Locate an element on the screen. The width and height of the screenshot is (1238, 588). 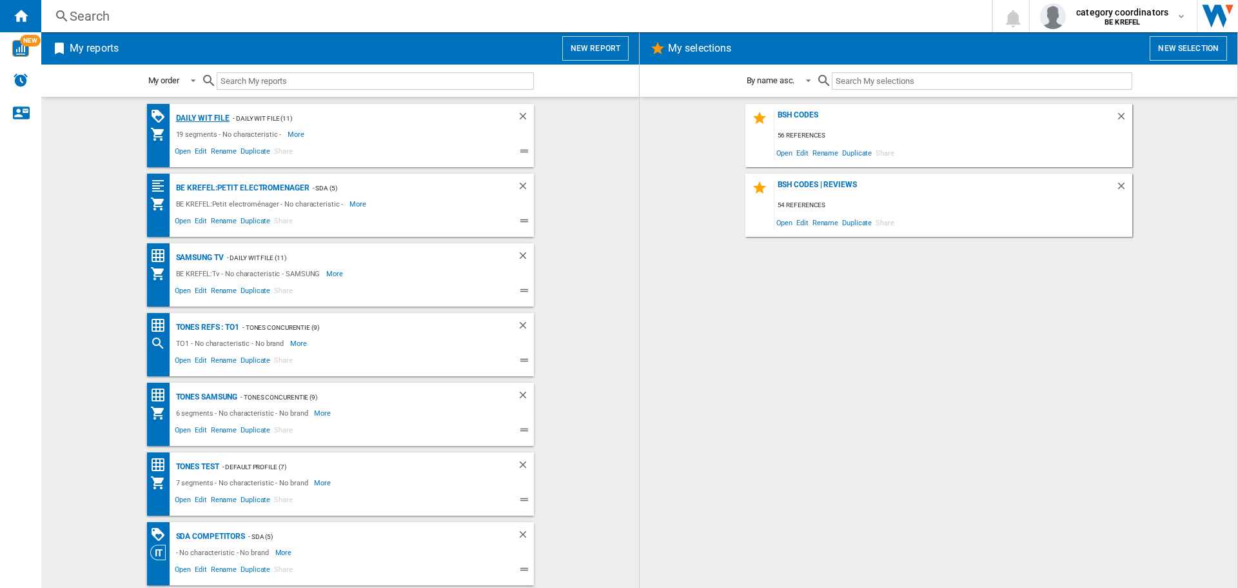
img: wise-card.svg is located at coordinates (21, 48).